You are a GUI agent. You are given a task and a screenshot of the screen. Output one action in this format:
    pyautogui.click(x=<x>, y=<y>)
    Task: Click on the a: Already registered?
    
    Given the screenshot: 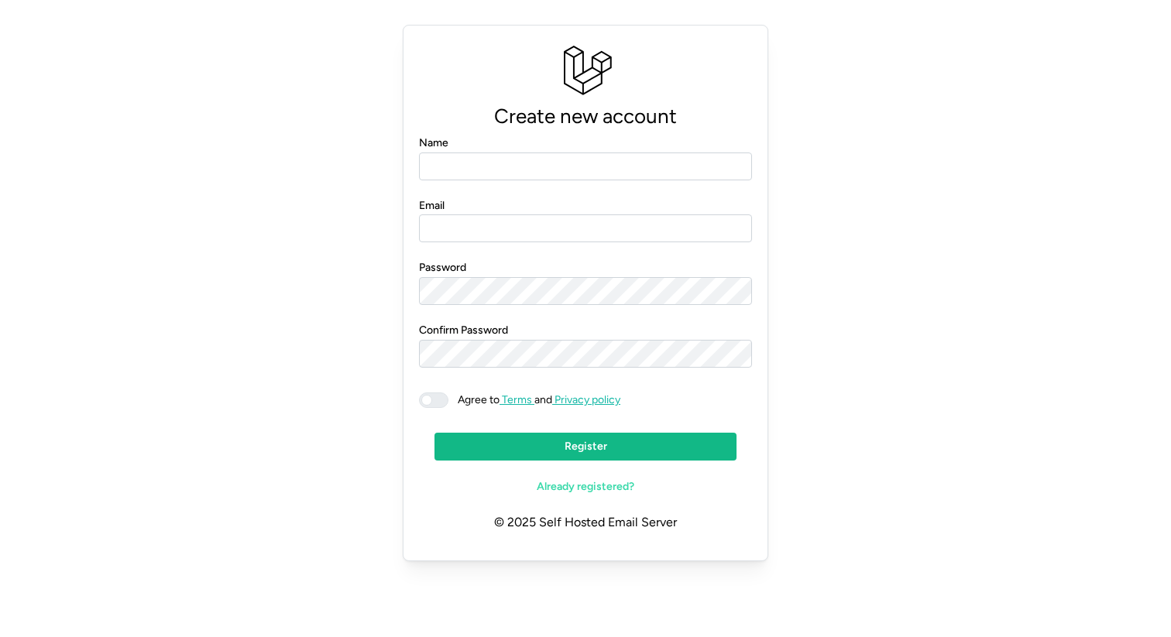 What is the action you would take?
    pyautogui.click(x=585, y=487)
    